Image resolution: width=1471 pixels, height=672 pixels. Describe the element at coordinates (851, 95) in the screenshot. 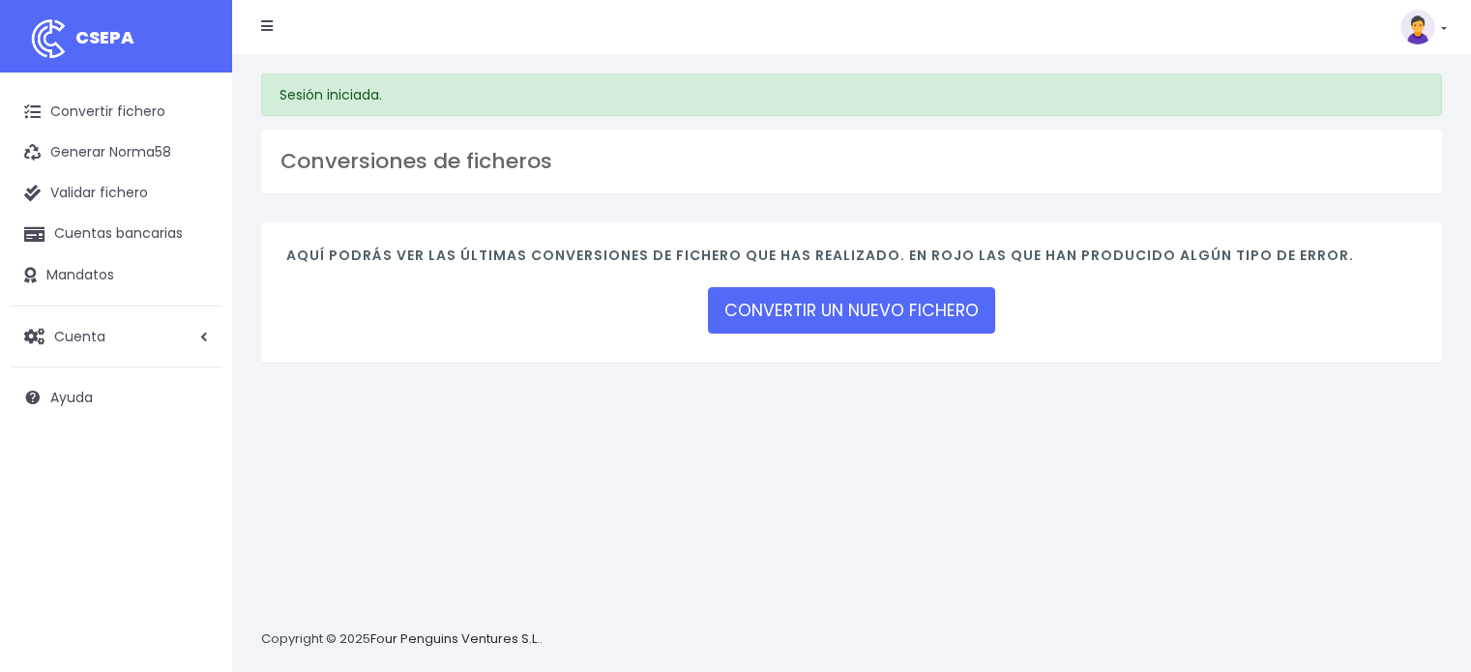

I see `div: Sesión iniciada.` at that location.